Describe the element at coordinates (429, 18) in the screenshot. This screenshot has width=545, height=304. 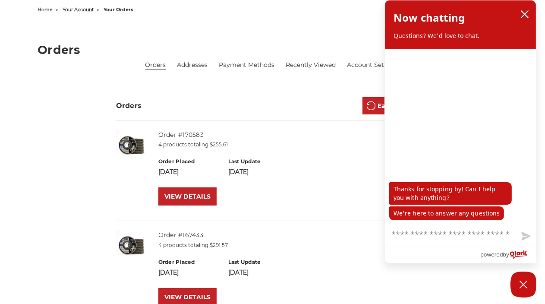
I see `h2: Now chatting` at that location.